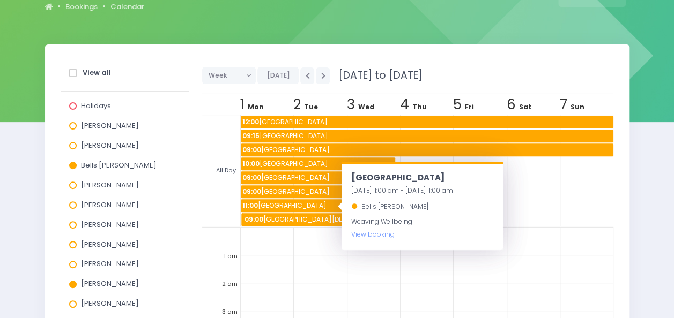 The image size is (674, 318). I want to click on span: 5, so click(457, 105).